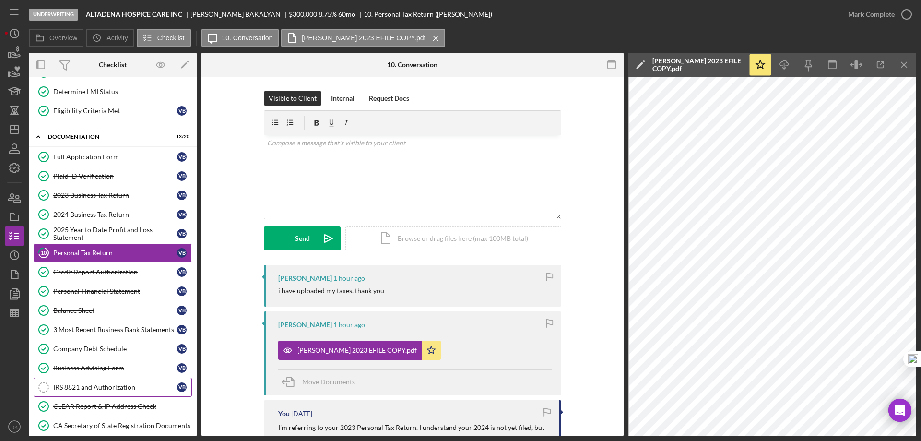 The width and height of the screenshot is (921, 441). I want to click on time: 2025-09-25 20:51, so click(349, 278).